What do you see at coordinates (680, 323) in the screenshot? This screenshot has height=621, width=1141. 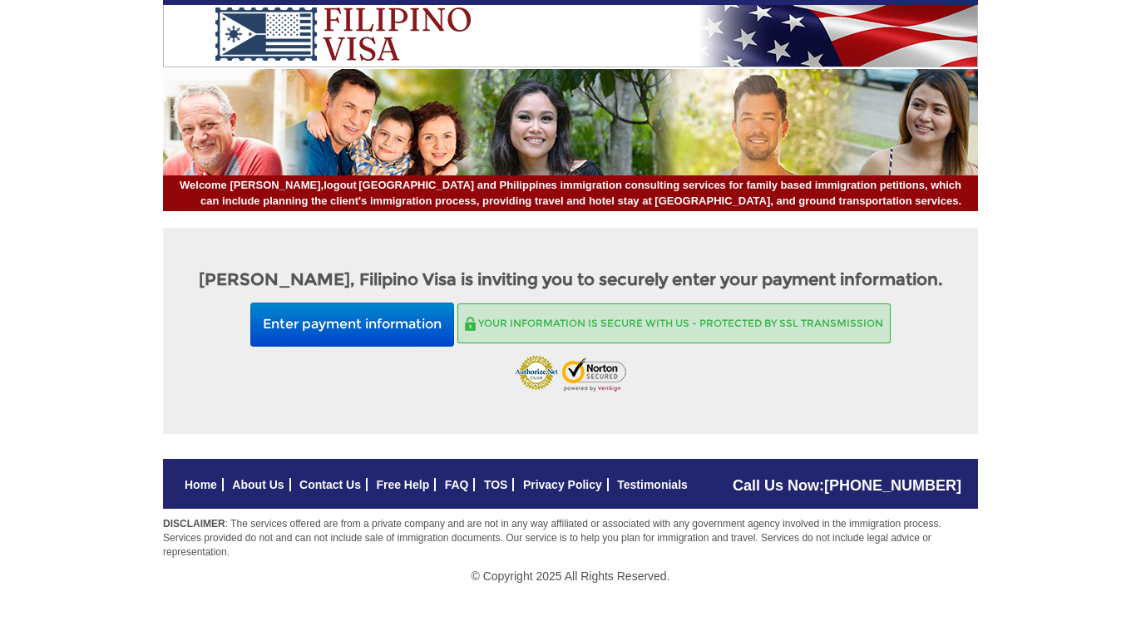 I see `span: Your information is secure with us - Protected by SSL transmission` at bounding box center [680, 323].